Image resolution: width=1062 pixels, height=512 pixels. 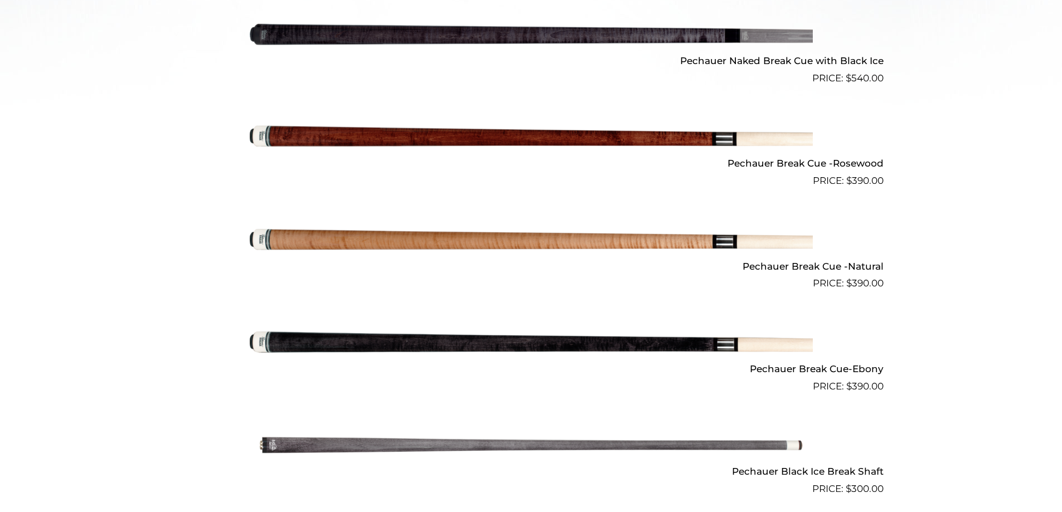 I want to click on h2: Pechauer Naked Break Cue with Black Ice, so click(x=531, y=60).